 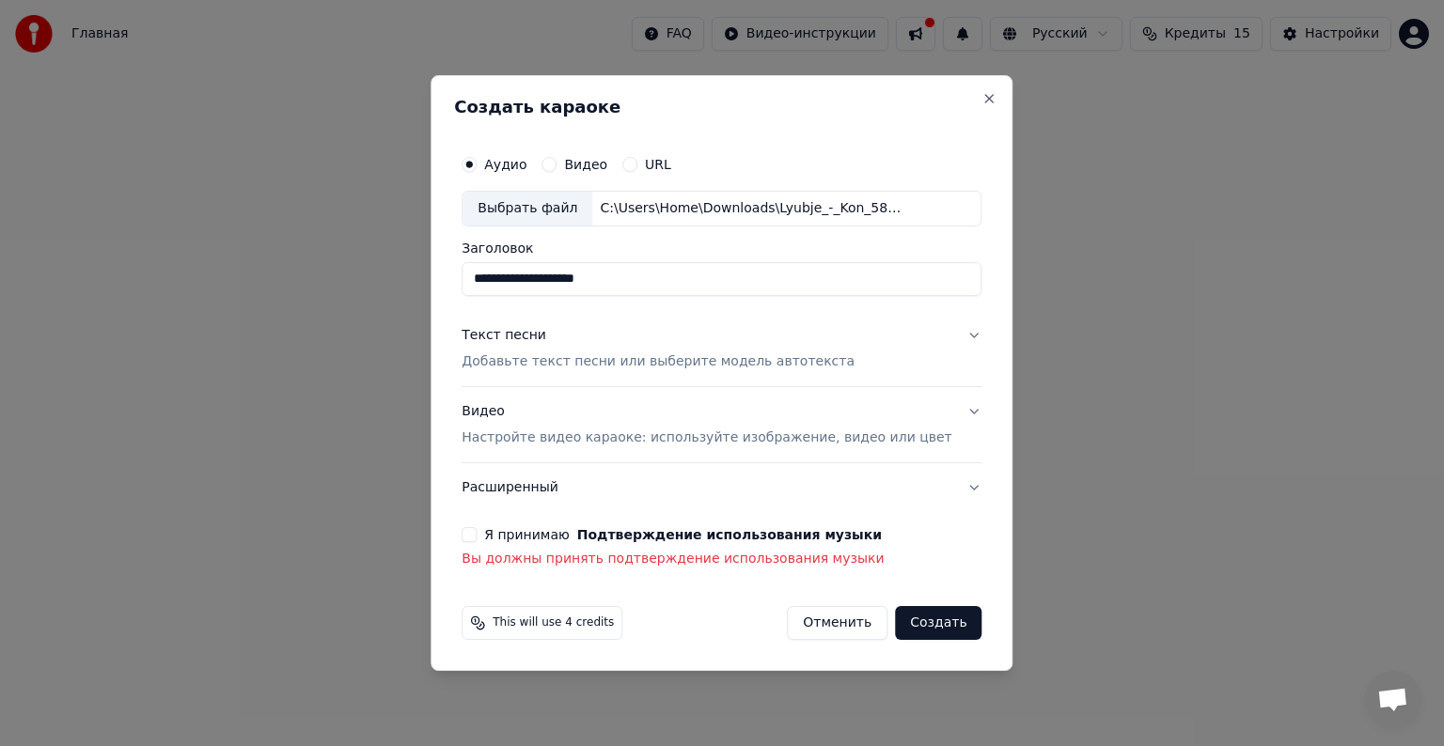 What do you see at coordinates (504, 336) in the screenshot?
I see `div: Текст песни` at bounding box center [504, 336].